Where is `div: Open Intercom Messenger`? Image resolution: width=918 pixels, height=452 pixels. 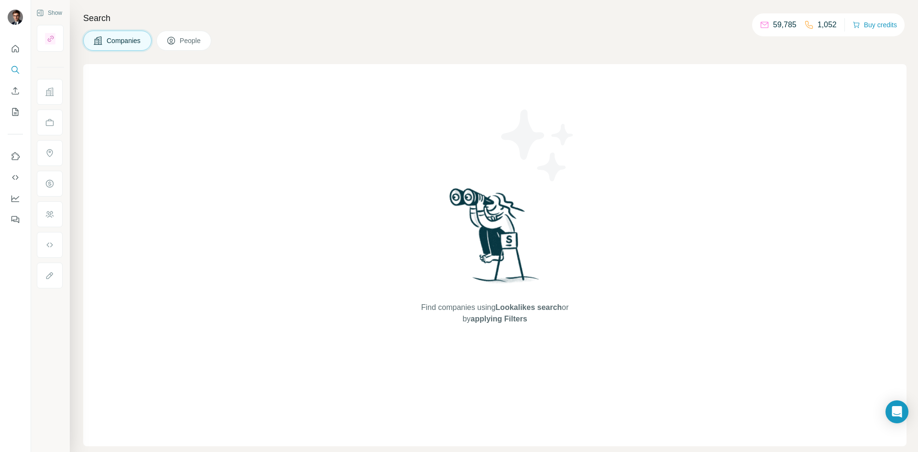
div: Open Intercom Messenger is located at coordinates (897, 412).